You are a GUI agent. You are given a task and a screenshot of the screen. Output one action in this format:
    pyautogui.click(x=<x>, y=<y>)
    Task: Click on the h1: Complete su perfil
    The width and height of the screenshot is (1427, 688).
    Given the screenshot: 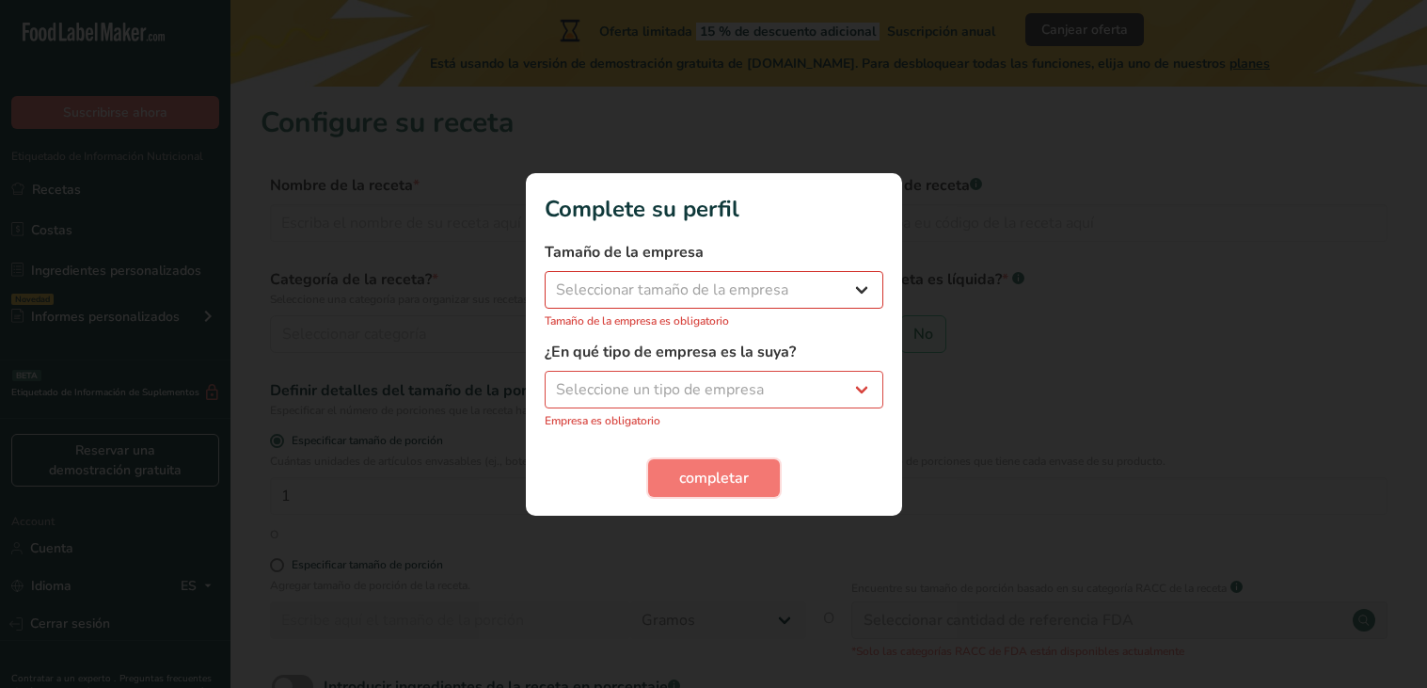 What is the action you would take?
    pyautogui.click(x=714, y=209)
    